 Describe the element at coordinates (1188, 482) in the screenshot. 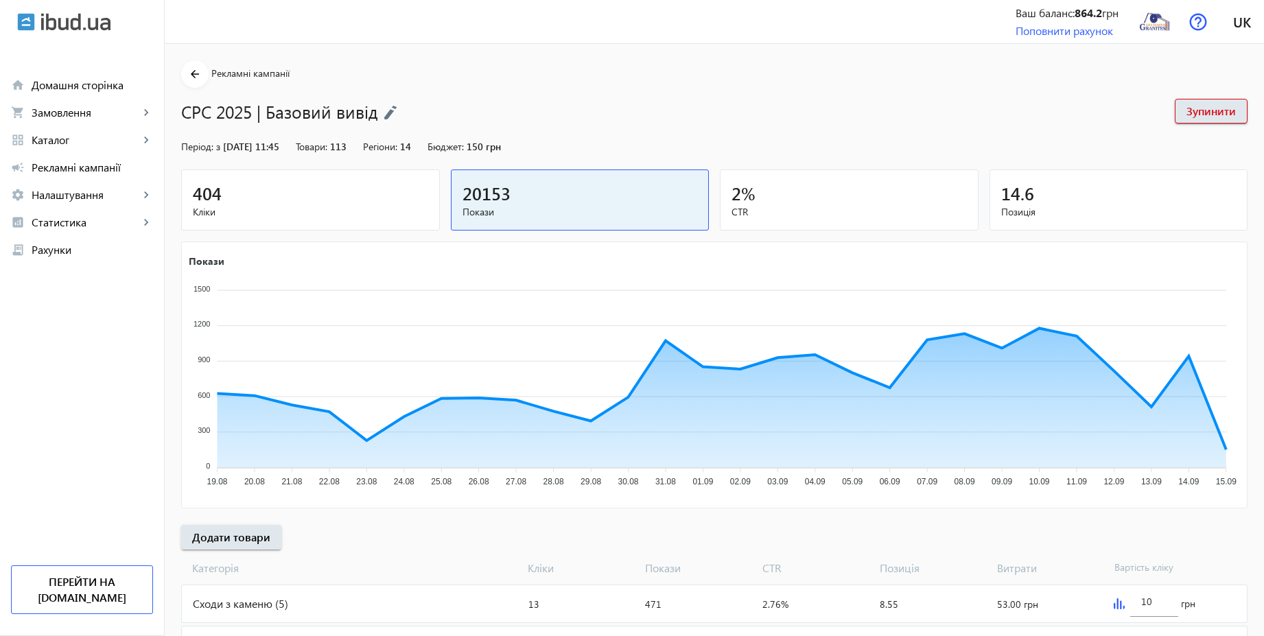

I see `tspan: 14.09` at that location.